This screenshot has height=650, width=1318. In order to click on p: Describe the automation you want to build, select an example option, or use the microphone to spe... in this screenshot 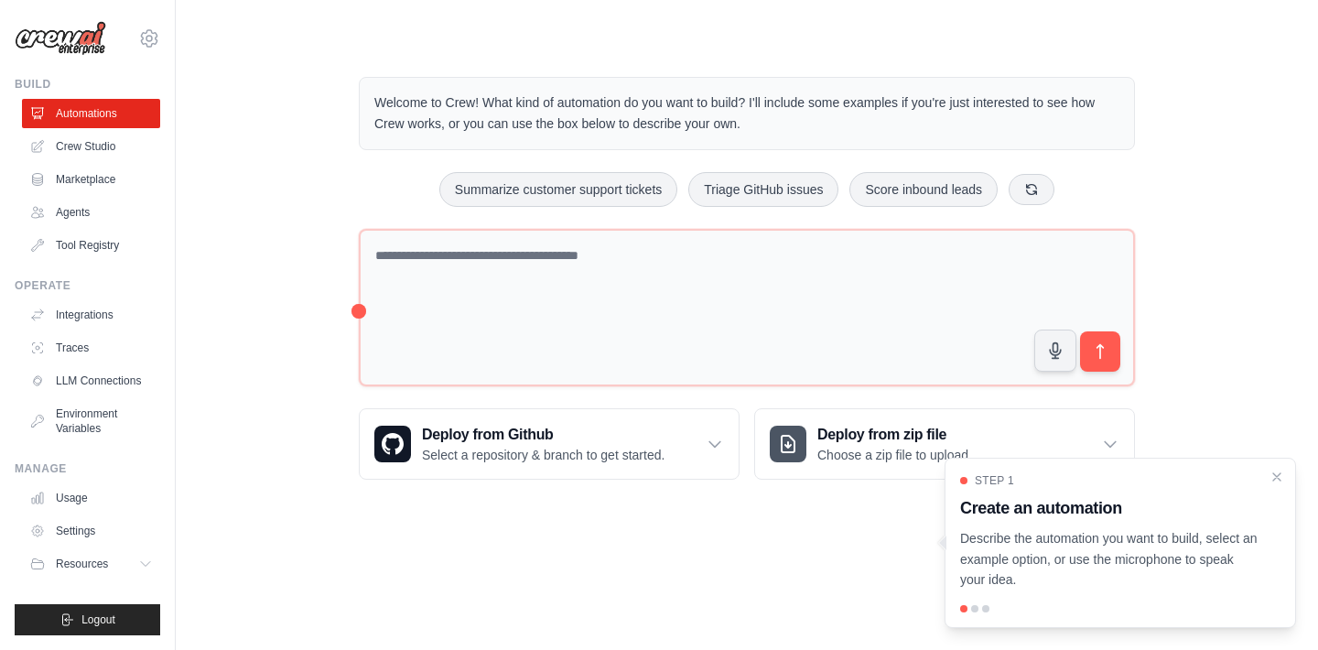, I will do `click(1110, 559)`.